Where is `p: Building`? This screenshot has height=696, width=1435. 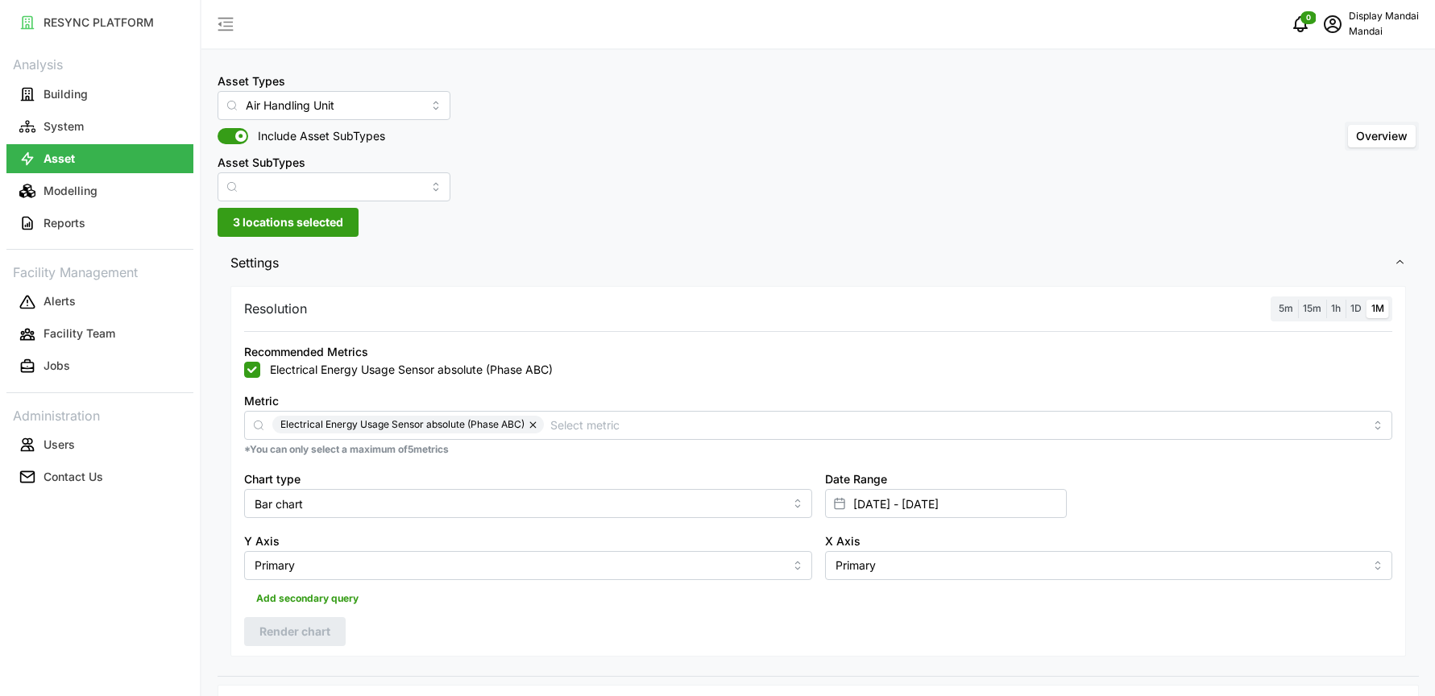
p: Building is located at coordinates (65, 94).